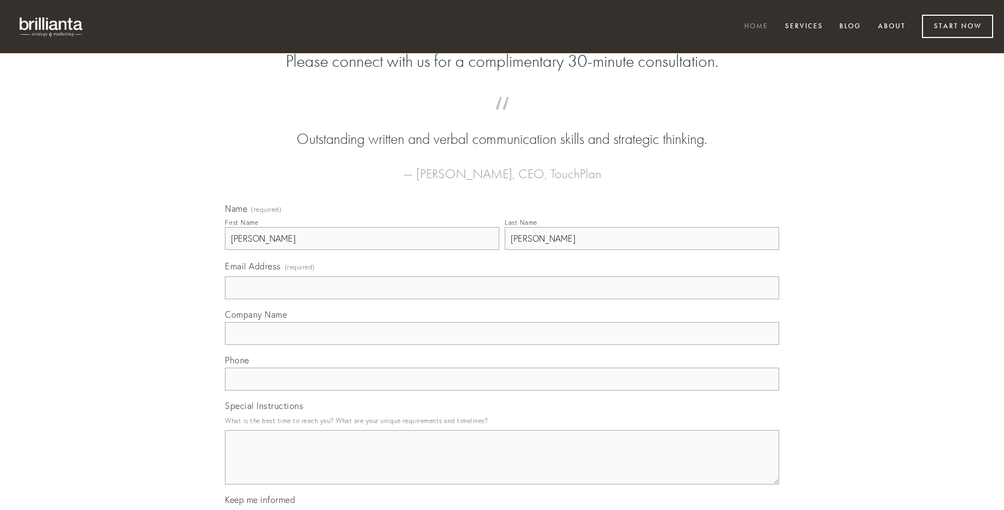 The image size is (1004, 510). I want to click on blockquote: Outstanding written and verbal communication skills and strategic thinking., so click(502, 129).